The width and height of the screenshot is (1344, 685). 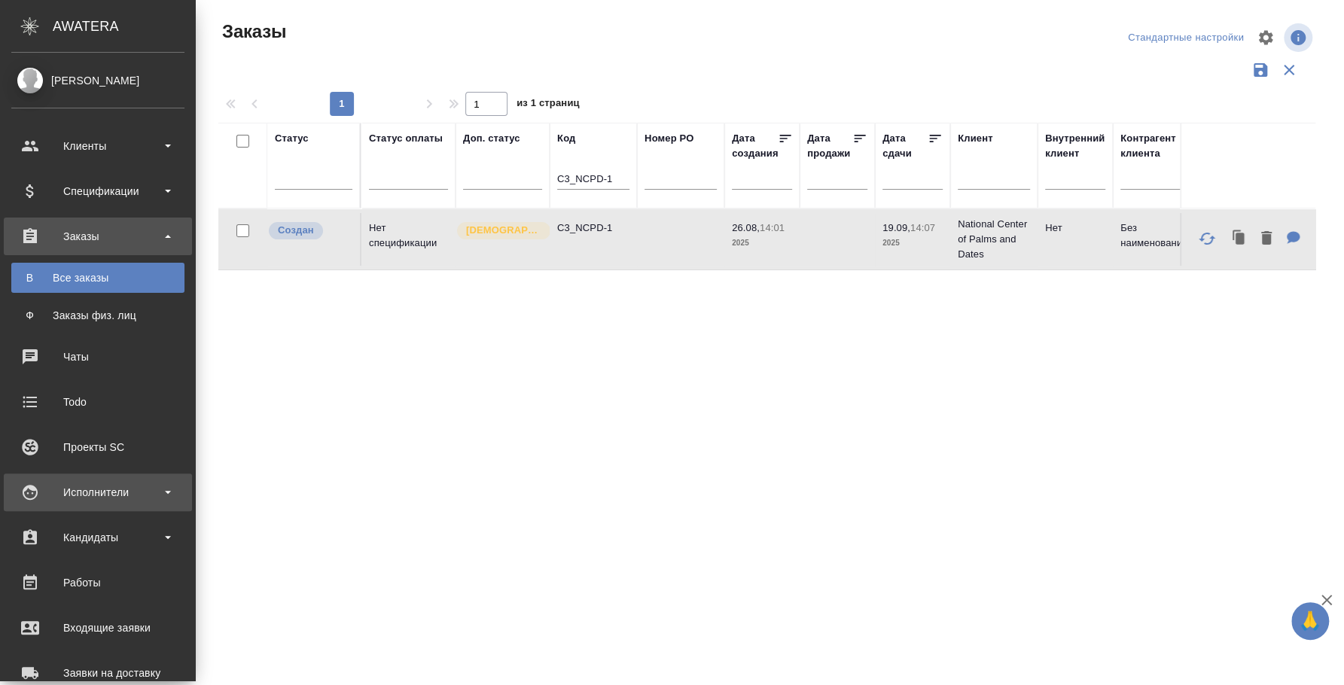 What do you see at coordinates (1266, 38) in the screenshot?
I see `span: Настроить таблицу` at bounding box center [1266, 38].